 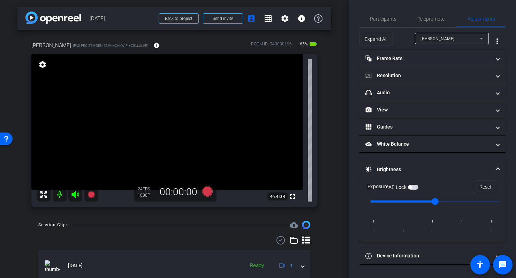 What do you see at coordinates (146, 189) in the screenshot?
I see `div: 24` at bounding box center [146, 189].